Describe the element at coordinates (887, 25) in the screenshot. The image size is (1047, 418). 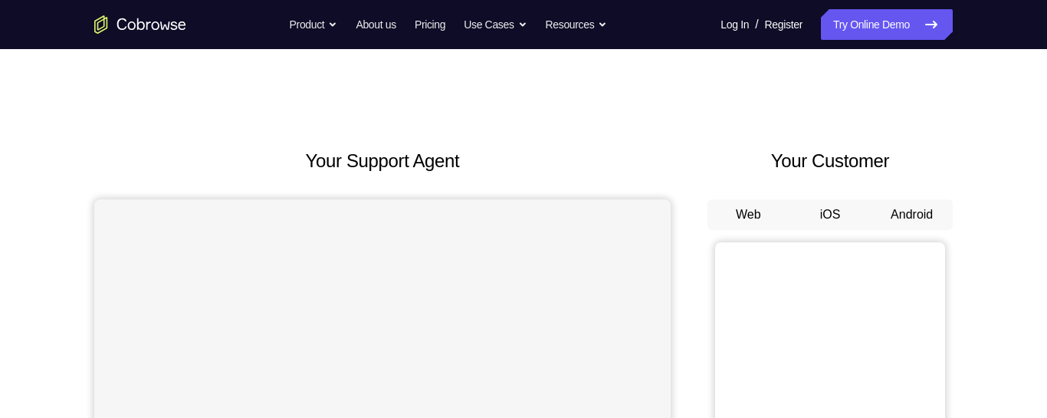
I see `a: Try Online Demo` at that location.